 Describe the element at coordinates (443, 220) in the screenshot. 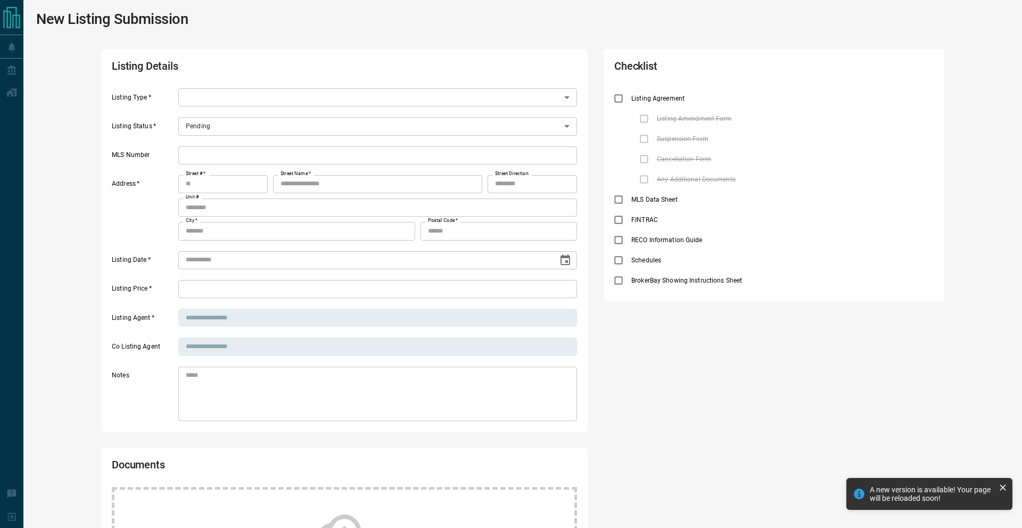

I see `label: Postal Code` at that location.